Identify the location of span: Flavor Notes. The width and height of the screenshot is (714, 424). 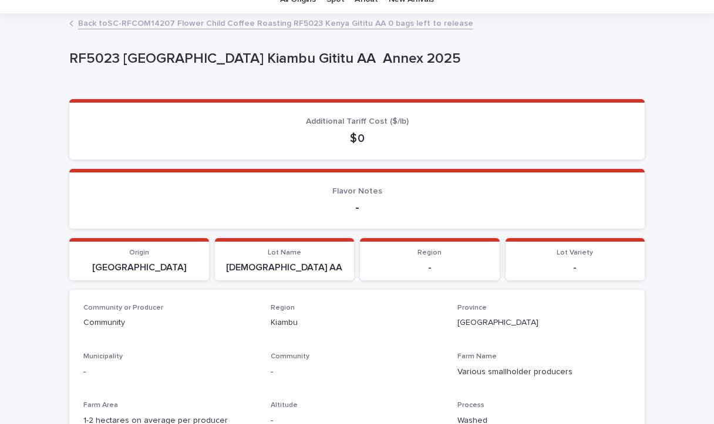
(357, 191).